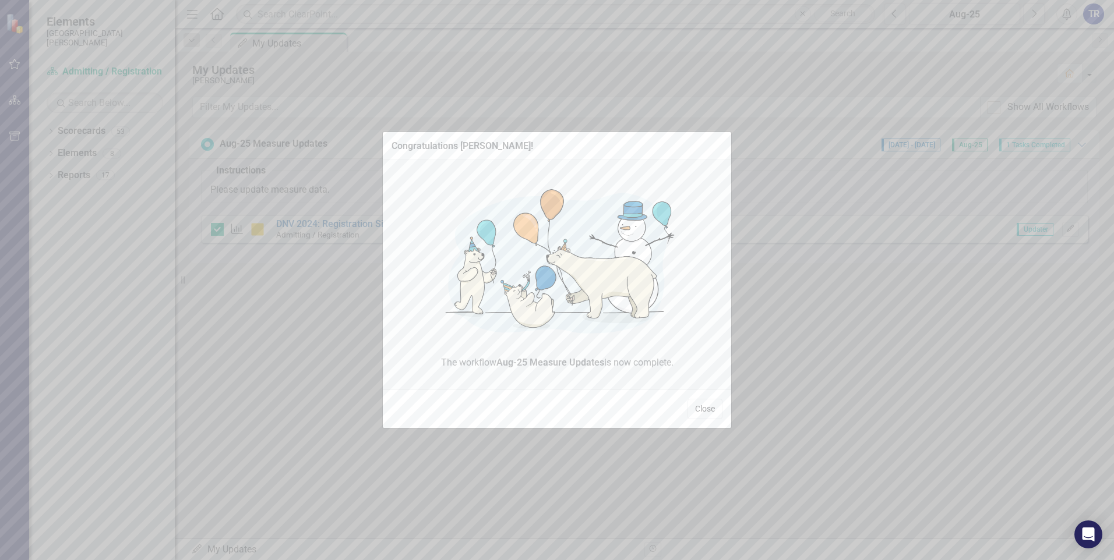 This screenshot has width=1114, height=560. What do you see at coordinates (705, 409) in the screenshot?
I see `button: Close` at bounding box center [705, 409].